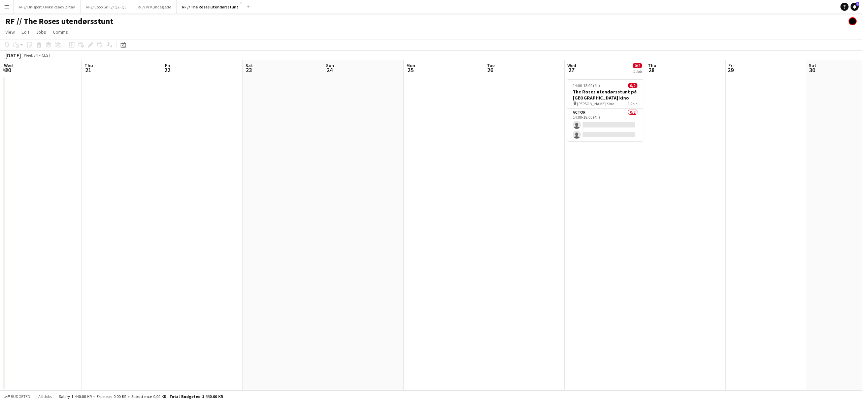 The width and height of the screenshot is (862, 402). Describe the element at coordinates (60, 32) in the screenshot. I see `a: Comms` at that location.